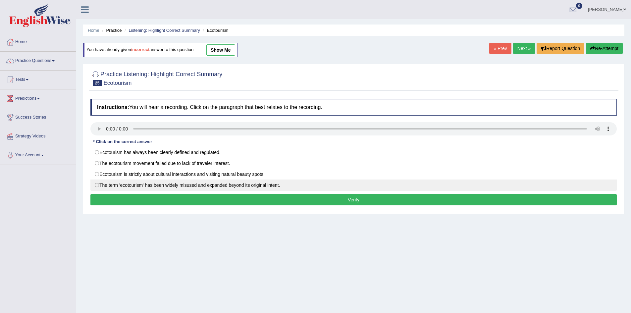 The height and width of the screenshot is (313, 631). I want to click on h2: Practice Listening: Highlight Correct Summary, so click(156, 78).